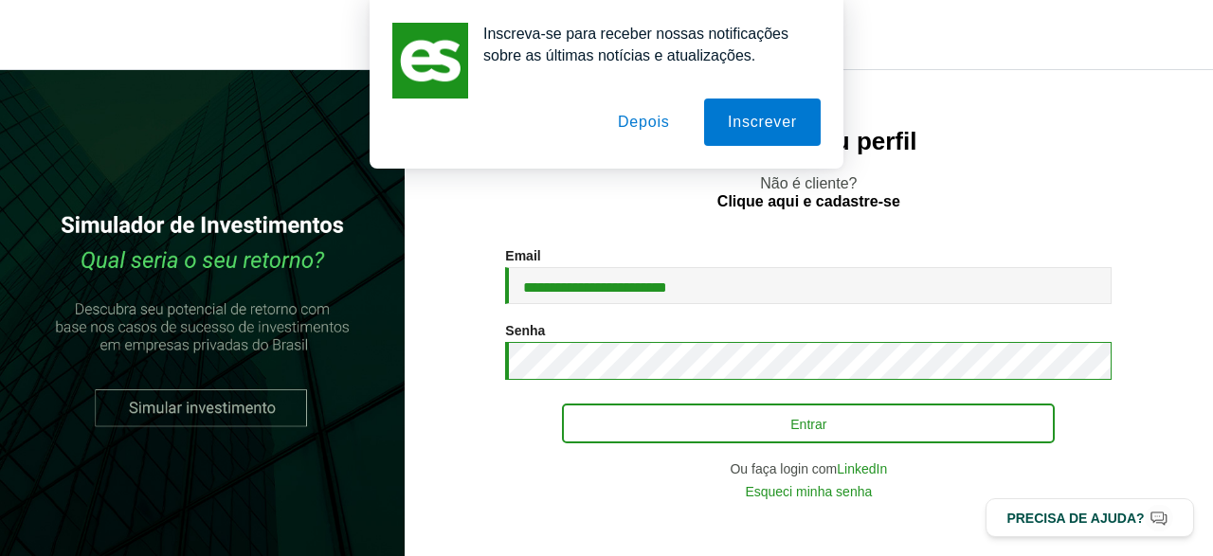  What do you see at coordinates (644, 122) in the screenshot?
I see `button: Depois` at bounding box center [644, 122].